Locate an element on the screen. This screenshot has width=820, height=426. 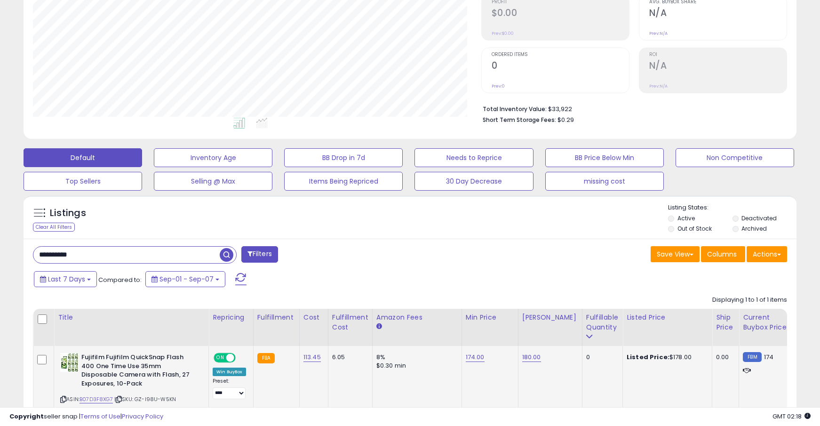
div: $178.00 is located at coordinates (666, 357).